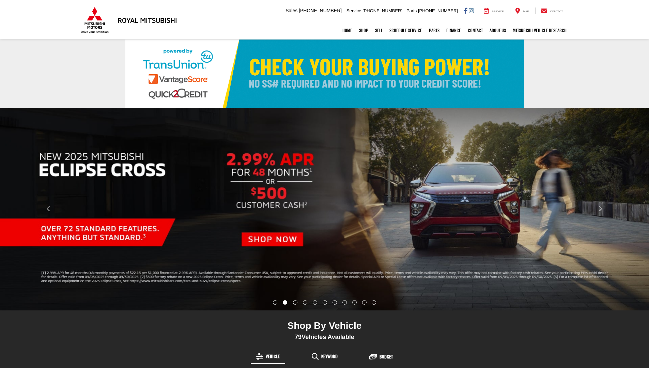  What do you see at coordinates (325, 326) in the screenshot?
I see `div: Shop By Vehicle` at bounding box center [325, 326].